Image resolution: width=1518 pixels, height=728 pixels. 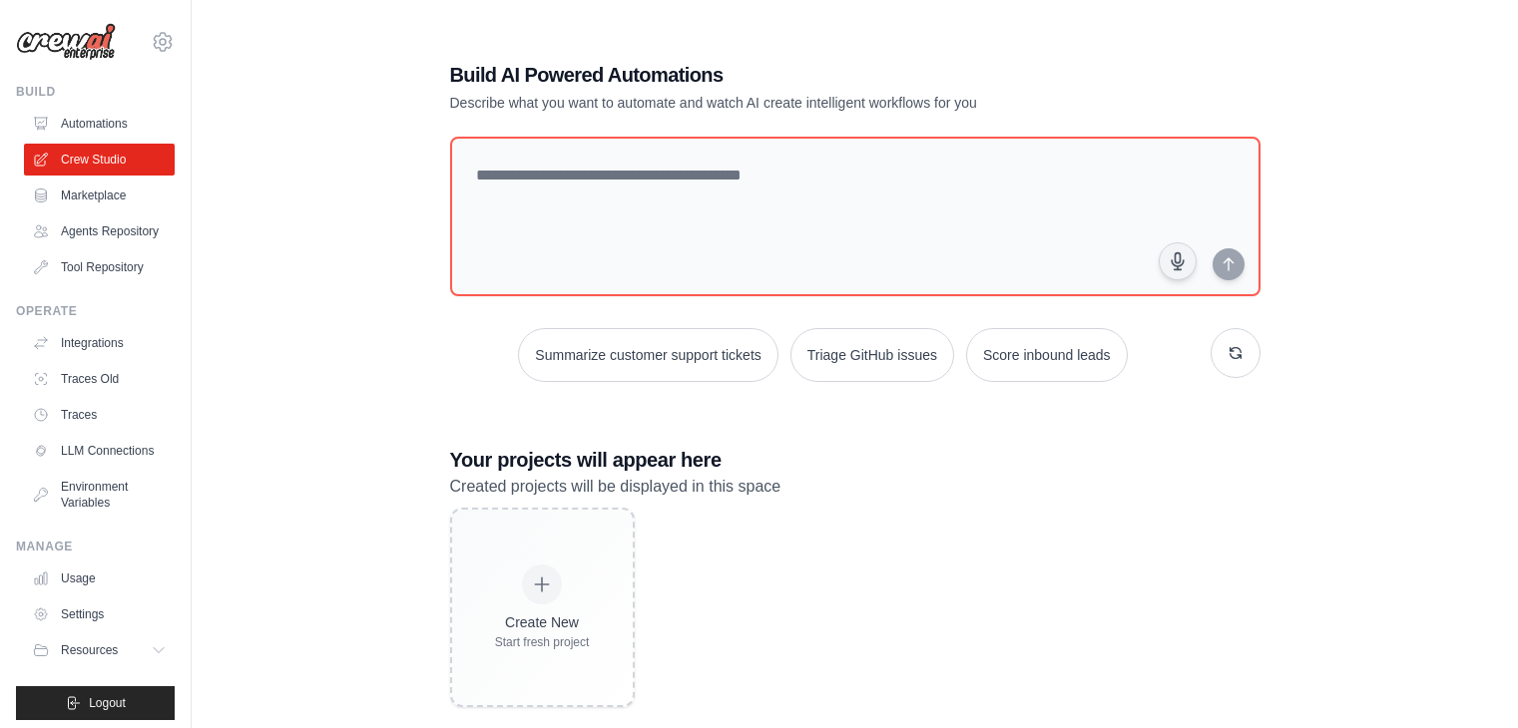 What do you see at coordinates (99, 196) in the screenshot?
I see `a: Marketplace` at bounding box center [99, 196].